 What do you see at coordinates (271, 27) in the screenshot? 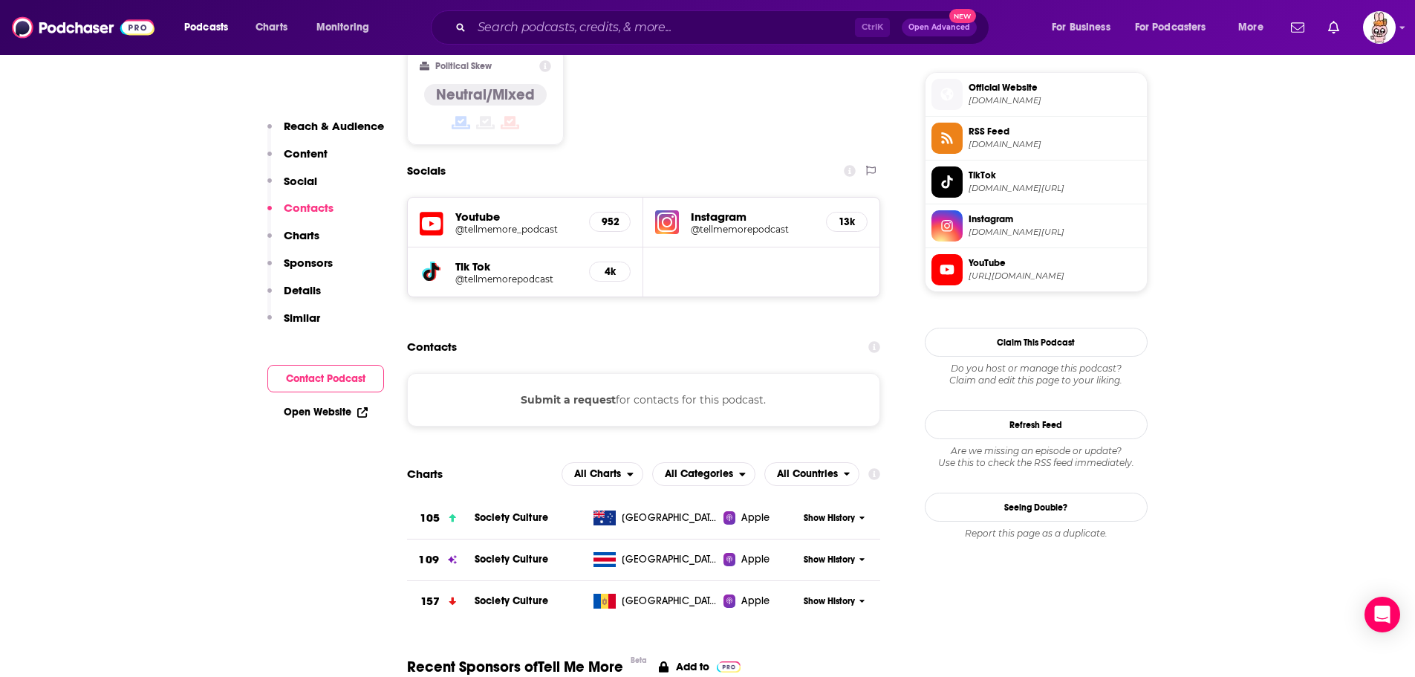
I see `a: Charts` at bounding box center [271, 27].